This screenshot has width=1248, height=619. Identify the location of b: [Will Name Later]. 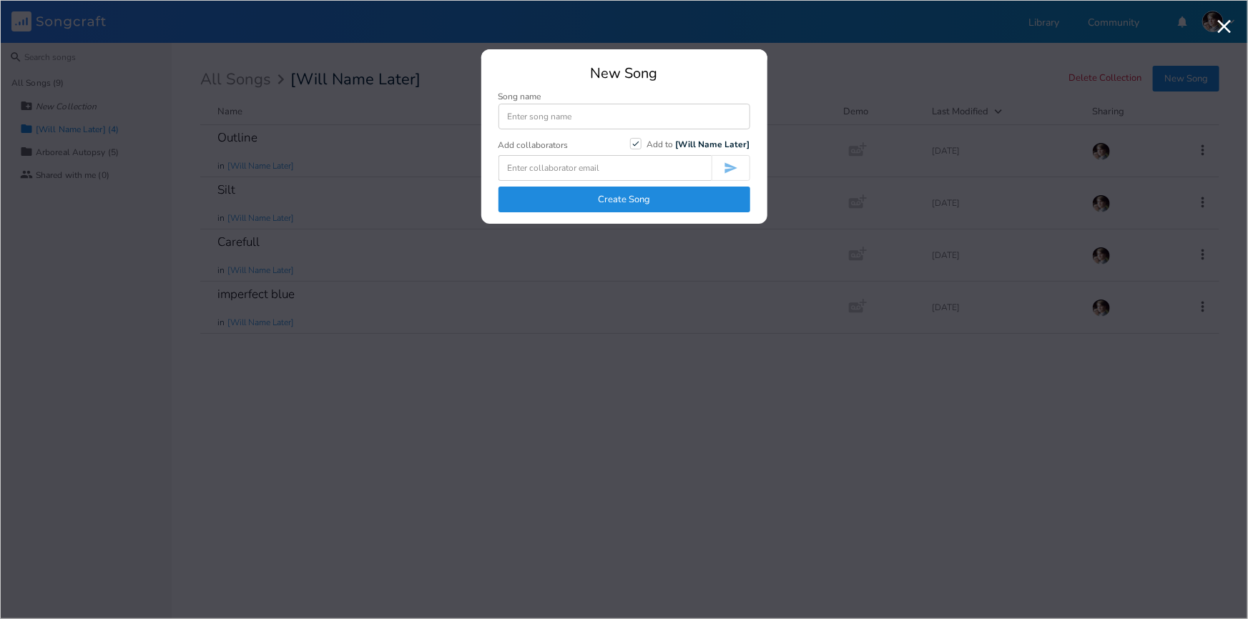
(713, 145).